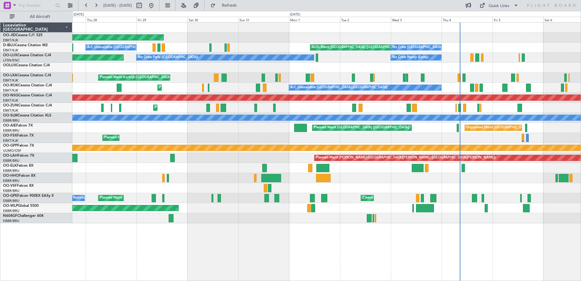 This screenshot has height=281, width=581. Describe the element at coordinates (9, 65) in the screenshot. I see `span: OOLUX` at that location.